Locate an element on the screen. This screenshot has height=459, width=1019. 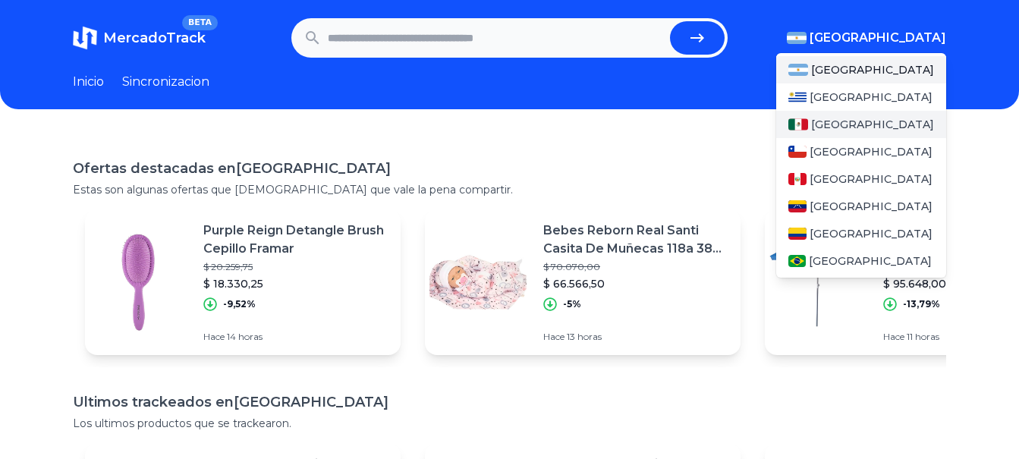
p: Bebes Reborn Real Santi Casita De Muñecas 118a 38 Cm is located at coordinates (636, 240).